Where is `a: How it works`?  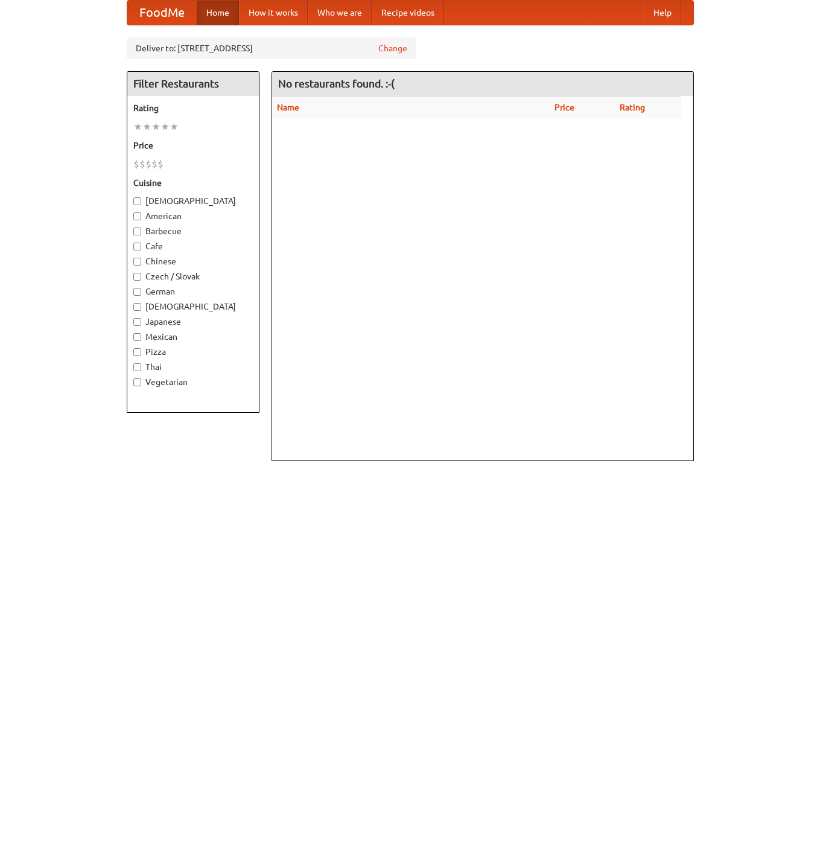
a: How it works is located at coordinates (273, 13).